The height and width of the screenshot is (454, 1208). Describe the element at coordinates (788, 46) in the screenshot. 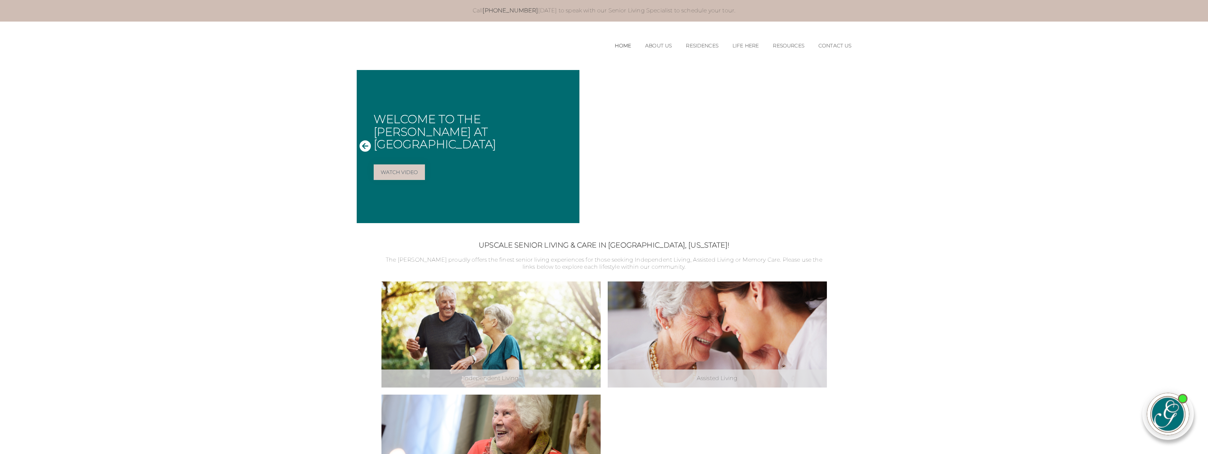

I see `a: Resources` at that location.